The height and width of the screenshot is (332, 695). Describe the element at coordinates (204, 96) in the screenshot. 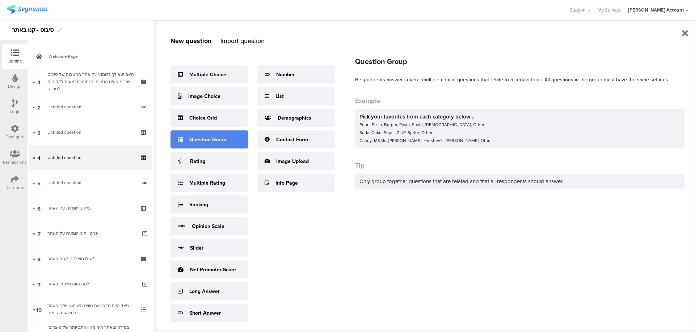

I see `div: Image Choice` at that location.